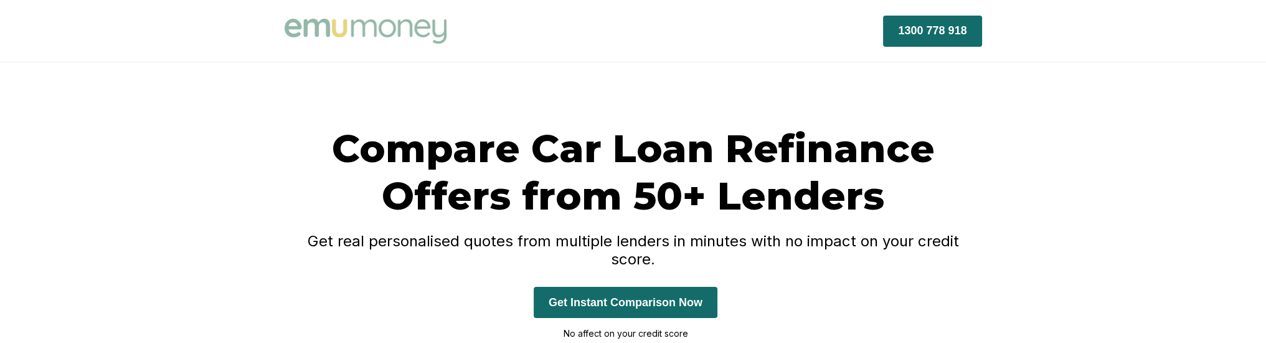 The height and width of the screenshot is (343, 1266). What do you see at coordinates (366, 31) in the screenshot?
I see `img: Emu Money logo` at bounding box center [366, 31].